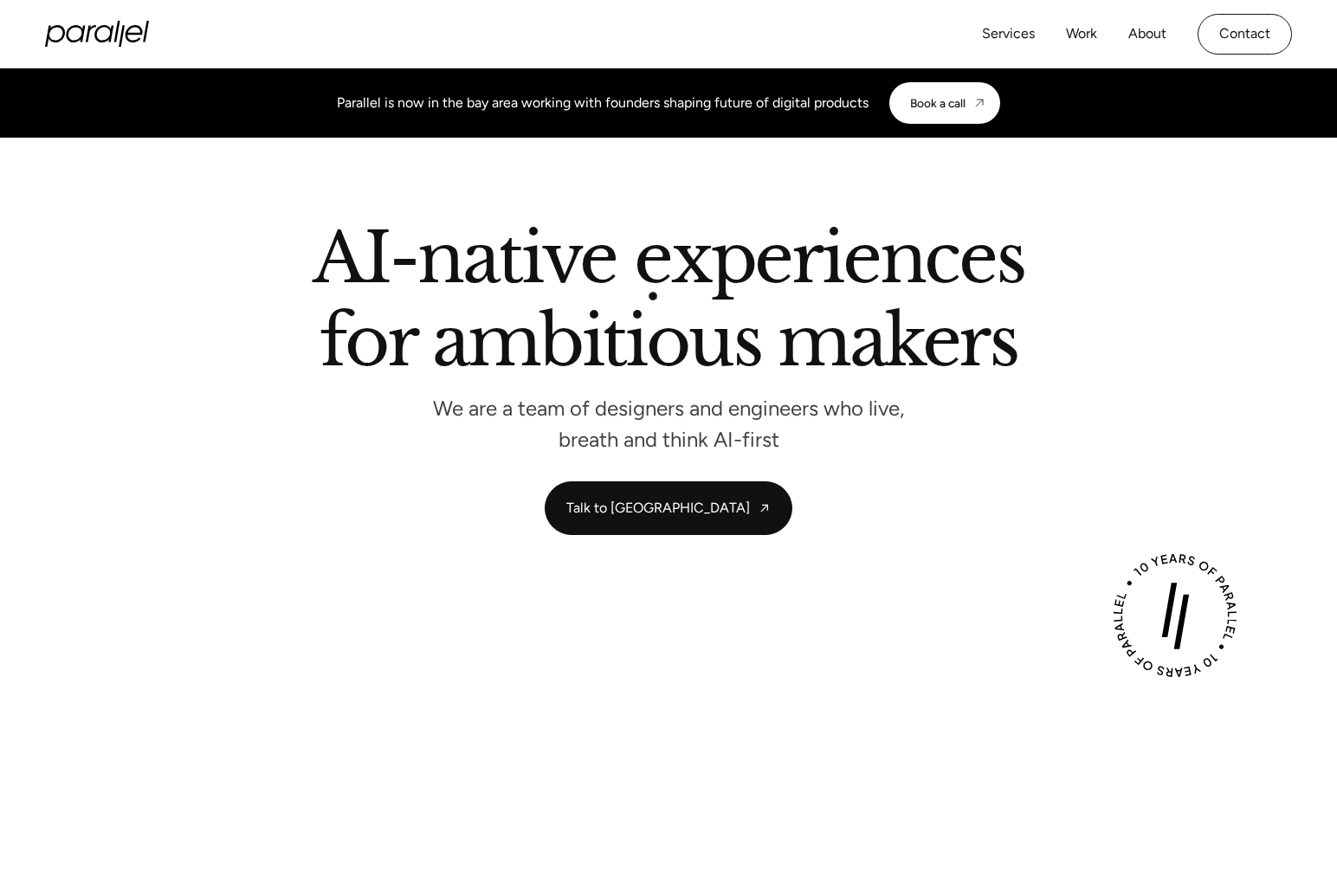  What do you see at coordinates (1008, 34) in the screenshot?
I see `a: Services` at bounding box center [1008, 34].